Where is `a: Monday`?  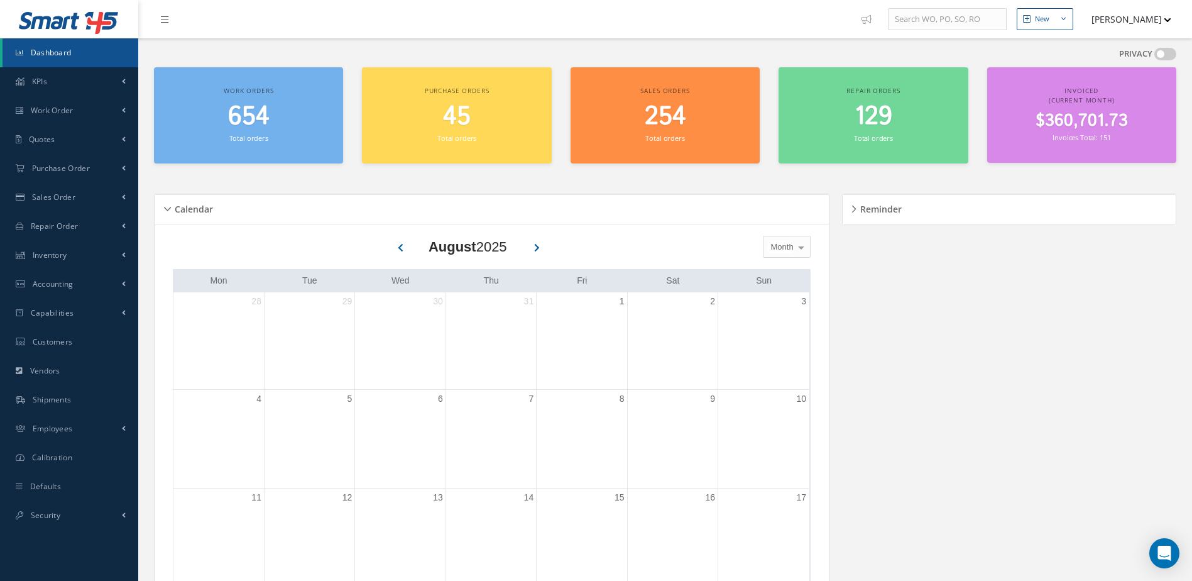
a: Monday is located at coordinates (218, 280).